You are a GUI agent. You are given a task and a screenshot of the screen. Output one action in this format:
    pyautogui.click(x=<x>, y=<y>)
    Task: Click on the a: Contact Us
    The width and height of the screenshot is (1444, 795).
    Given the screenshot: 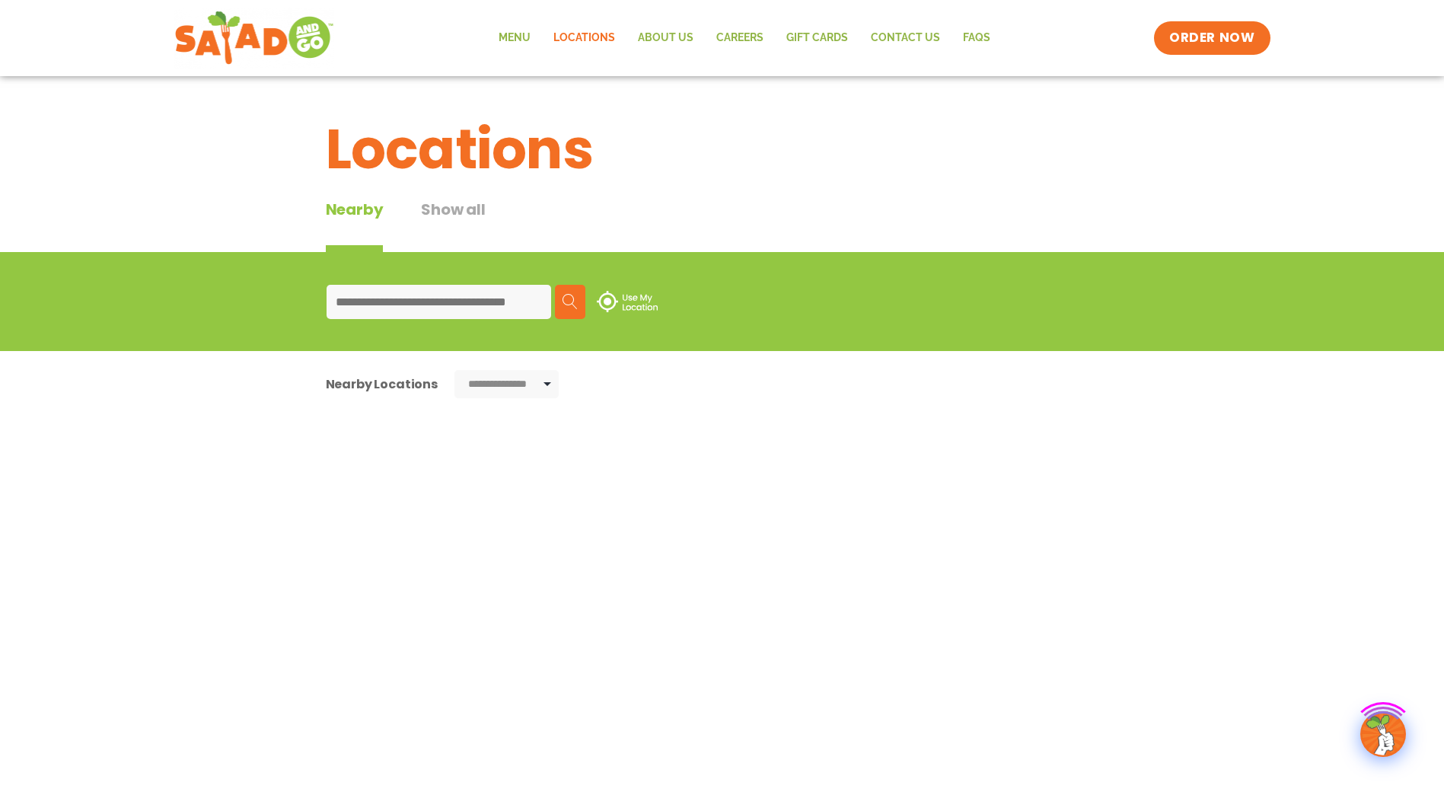 What is the action you would take?
    pyautogui.click(x=905, y=38)
    